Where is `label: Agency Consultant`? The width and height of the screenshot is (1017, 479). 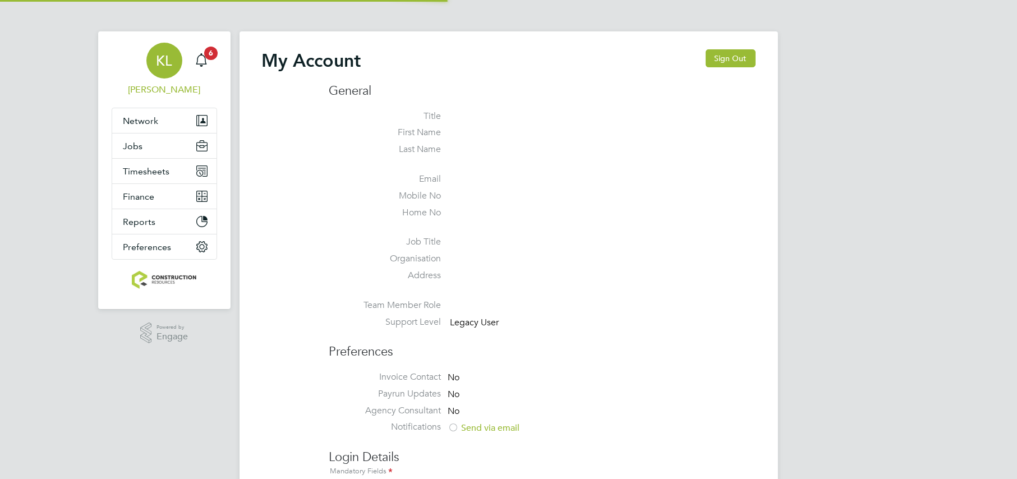
label: Agency Consultant is located at coordinates (385, 410).